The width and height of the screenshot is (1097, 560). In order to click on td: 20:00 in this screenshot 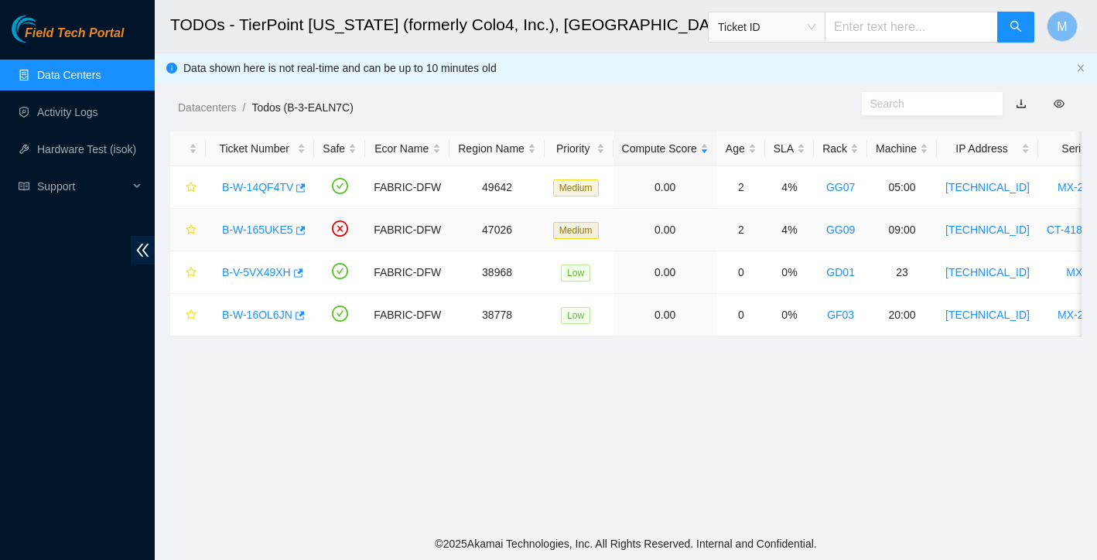, I will do `click(902, 315)`.